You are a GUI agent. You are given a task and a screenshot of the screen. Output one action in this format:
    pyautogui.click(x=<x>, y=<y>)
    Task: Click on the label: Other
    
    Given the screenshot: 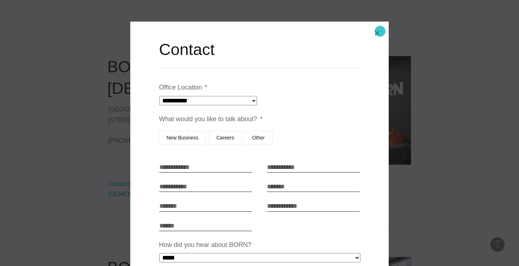 What is the action you would take?
    pyautogui.click(x=259, y=138)
    